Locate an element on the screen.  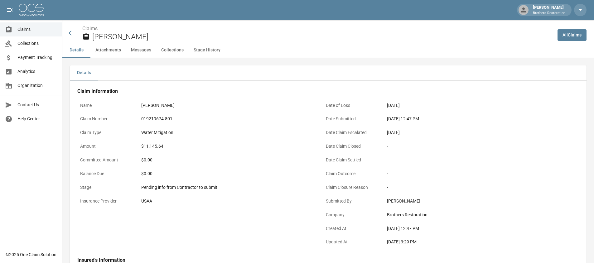
span: Organization is located at coordinates (37, 85).